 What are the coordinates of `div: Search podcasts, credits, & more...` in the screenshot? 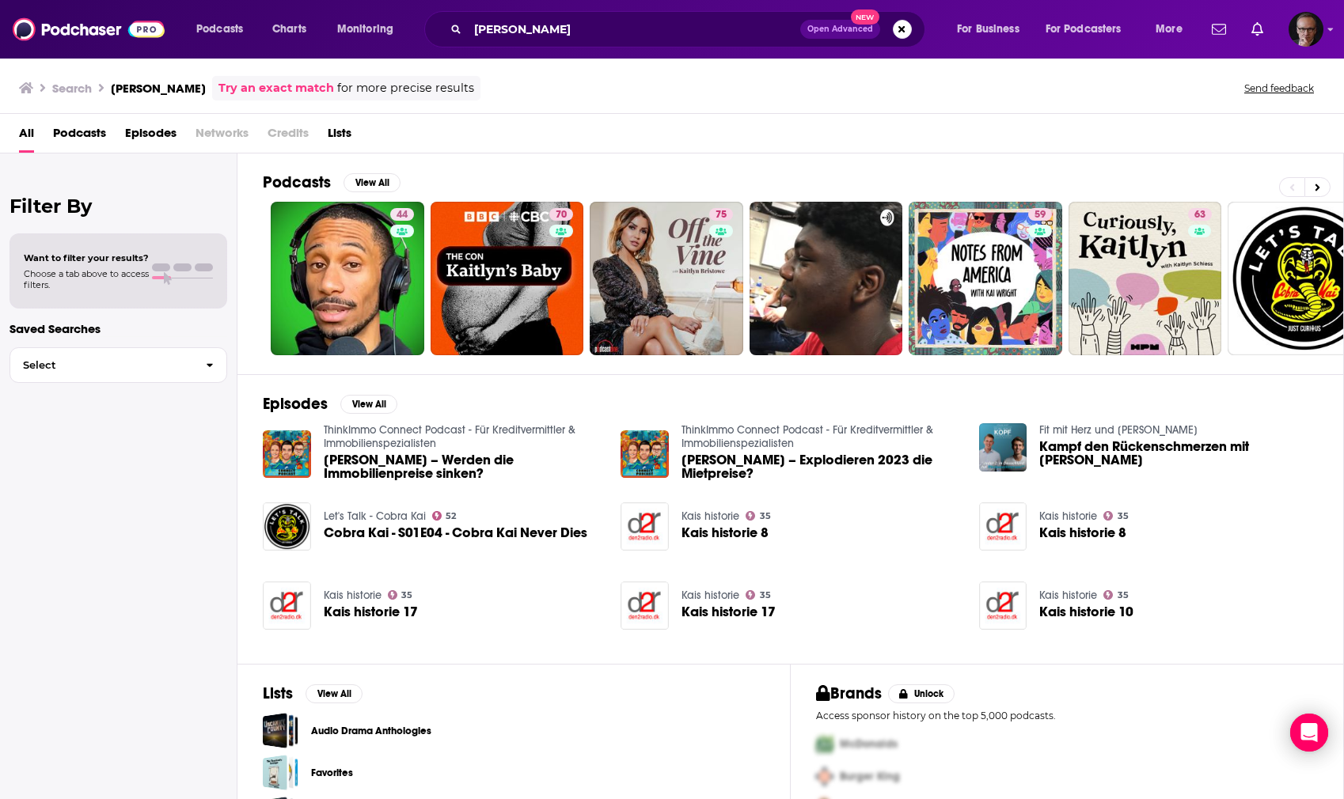 It's located at (689, 29).